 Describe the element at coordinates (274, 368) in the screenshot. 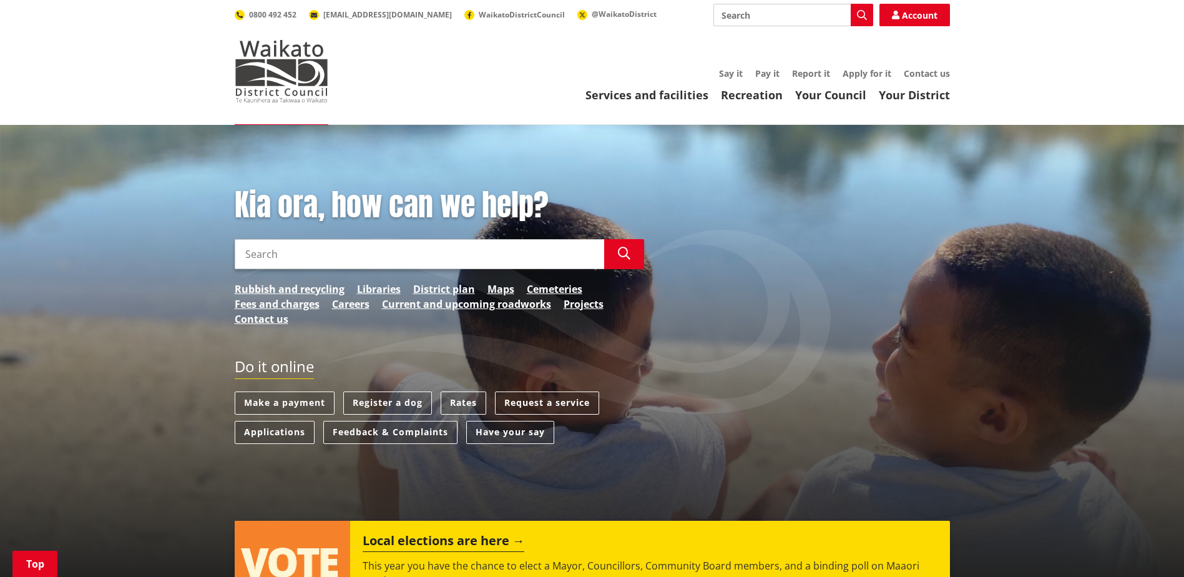

I see `h2: Do it online` at that location.